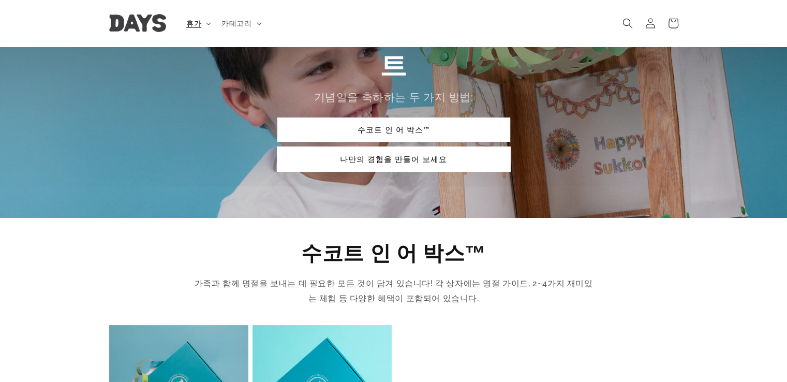  I want to click on font: 휴가, so click(194, 23).